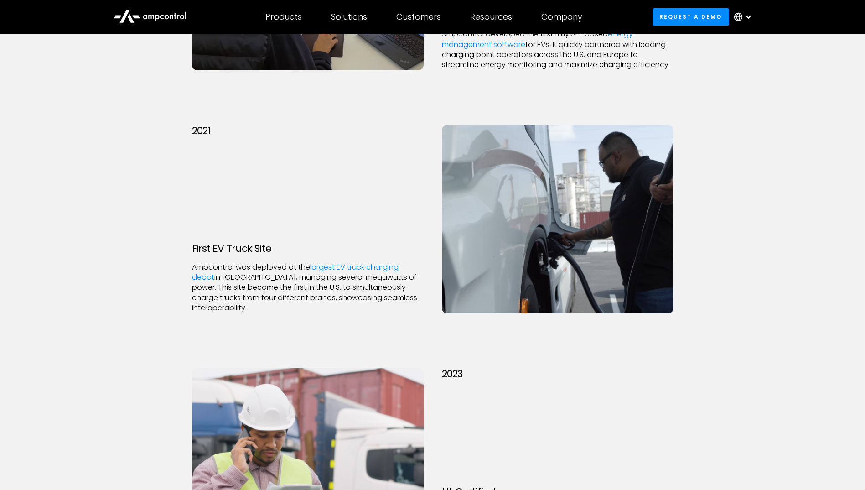 The image size is (865, 490). What do you see at coordinates (284, 17) in the screenshot?
I see `div: Products` at bounding box center [284, 17].